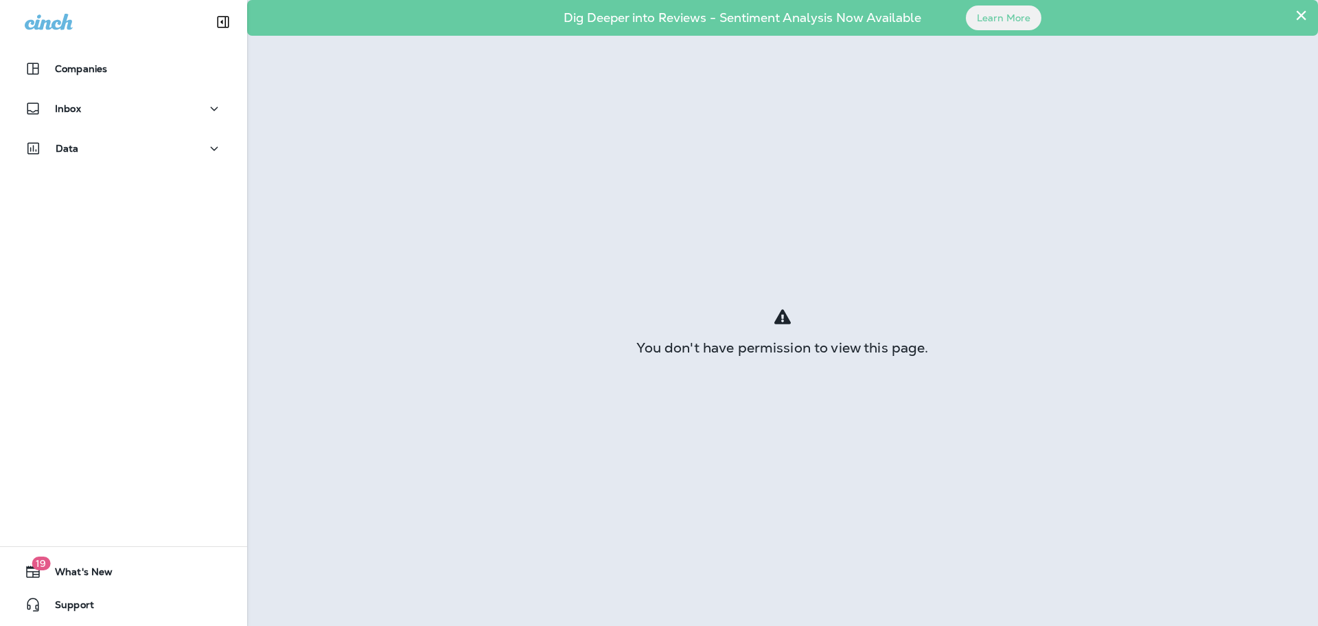 Image resolution: width=1318 pixels, height=626 pixels. I want to click on div: You don't have permission to view this page., so click(783, 347).